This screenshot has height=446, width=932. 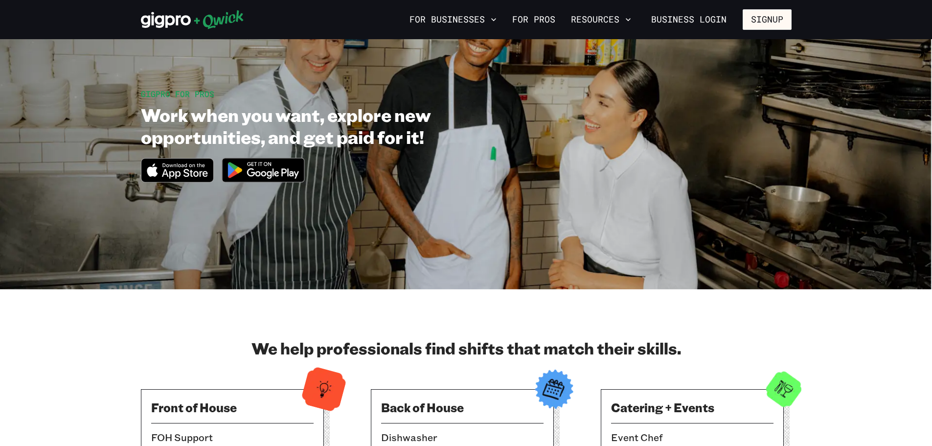 What do you see at coordinates (336, 126) in the screenshot?
I see `h1: Work when you want, explore new opportunities, and get paid for it!` at bounding box center [336, 126].